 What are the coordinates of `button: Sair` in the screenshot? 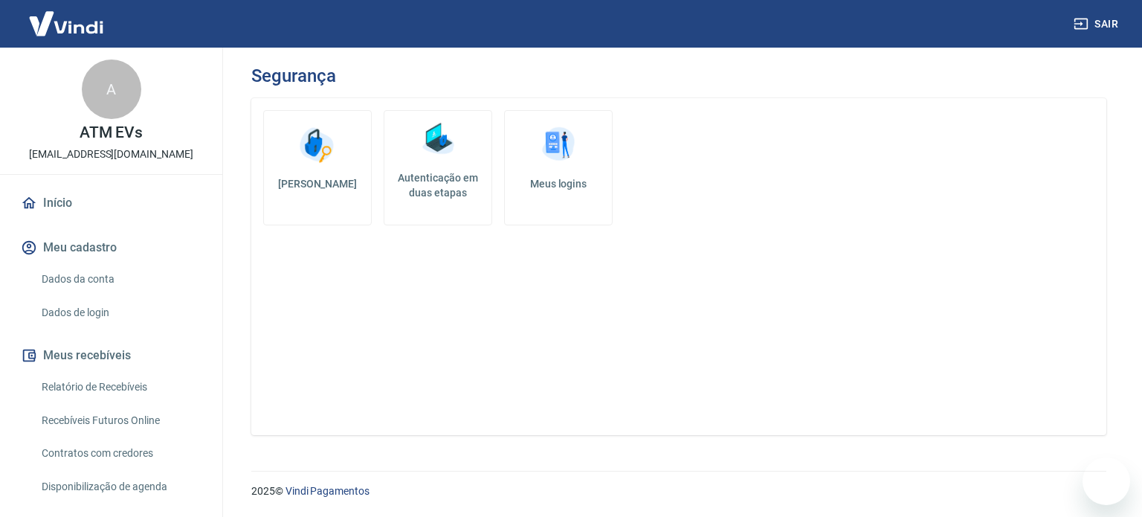 It's located at (1098, 24).